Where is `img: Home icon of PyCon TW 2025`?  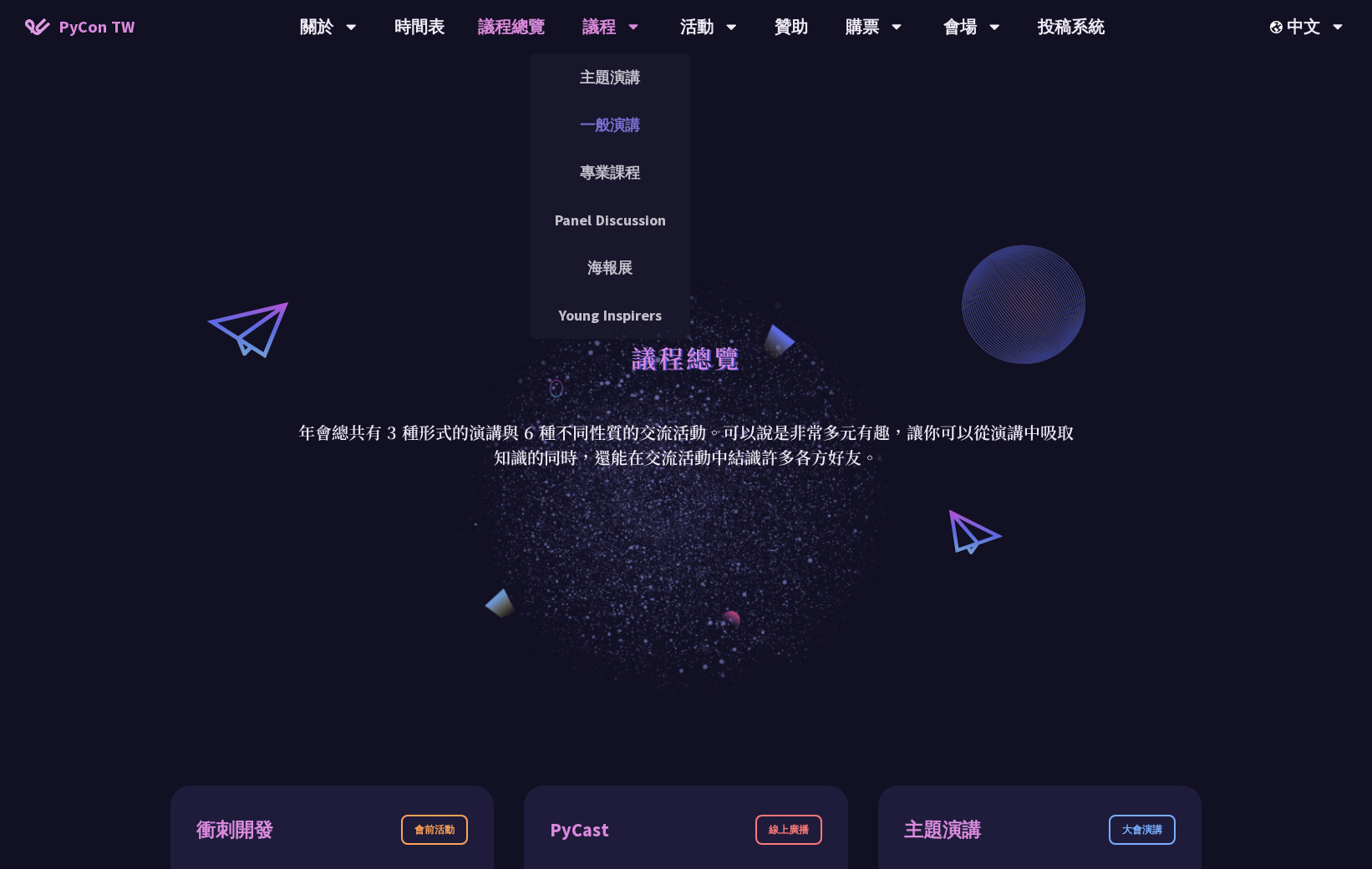 img: Home icon of PyCon TW 2025 is located at coordinates (37, 27).